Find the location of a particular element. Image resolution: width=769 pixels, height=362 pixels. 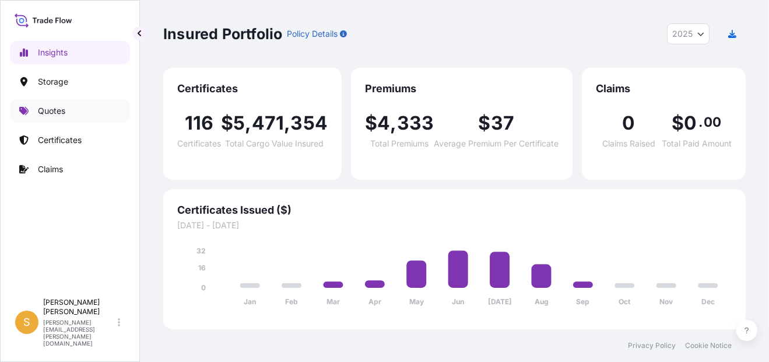

p: Claims is located at coordinates (50, 169).